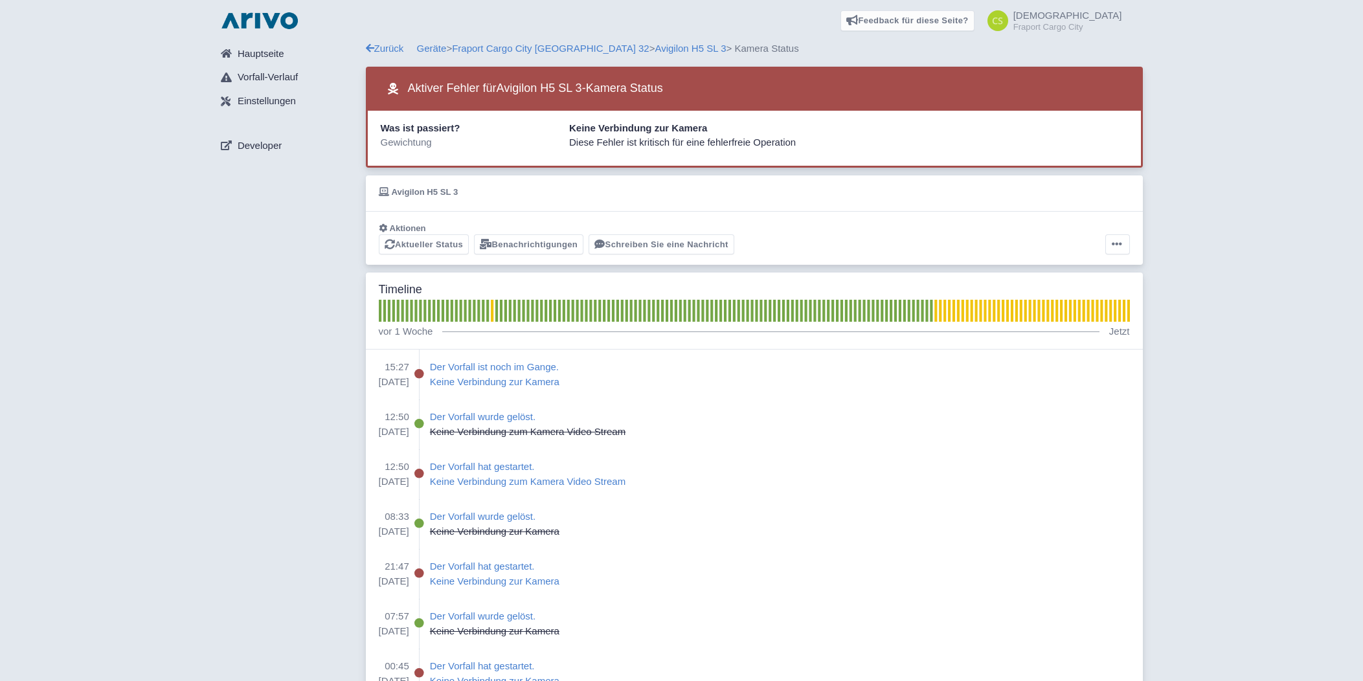 The image size is (1363, 681). What do you see at coordinates (495, 367) in the screenshot?
I see `div: Der Vorfall ist noch im Gange.` at bounding box center [495, 367].